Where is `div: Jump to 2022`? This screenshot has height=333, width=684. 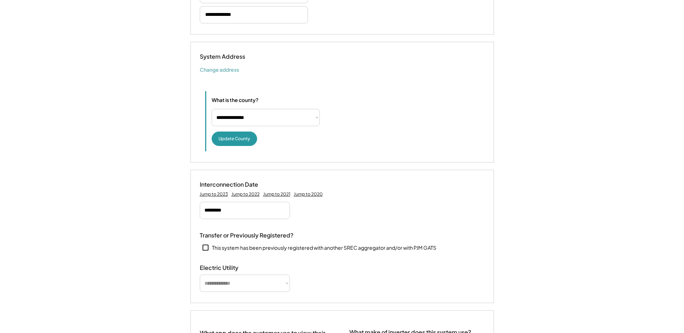 div: Jump to 2022 is located at coordinates (246, 194).